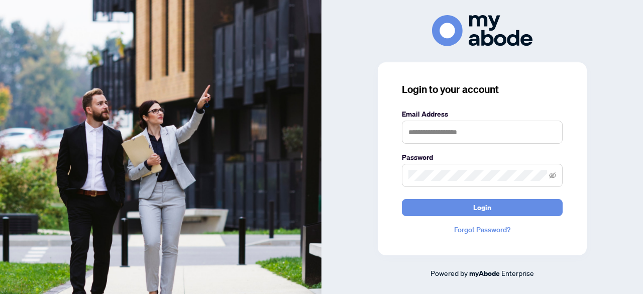  What do you see at coordinates (483, 157) in the screenshot?
I see `label: Password` at bounding box center [483, 157].